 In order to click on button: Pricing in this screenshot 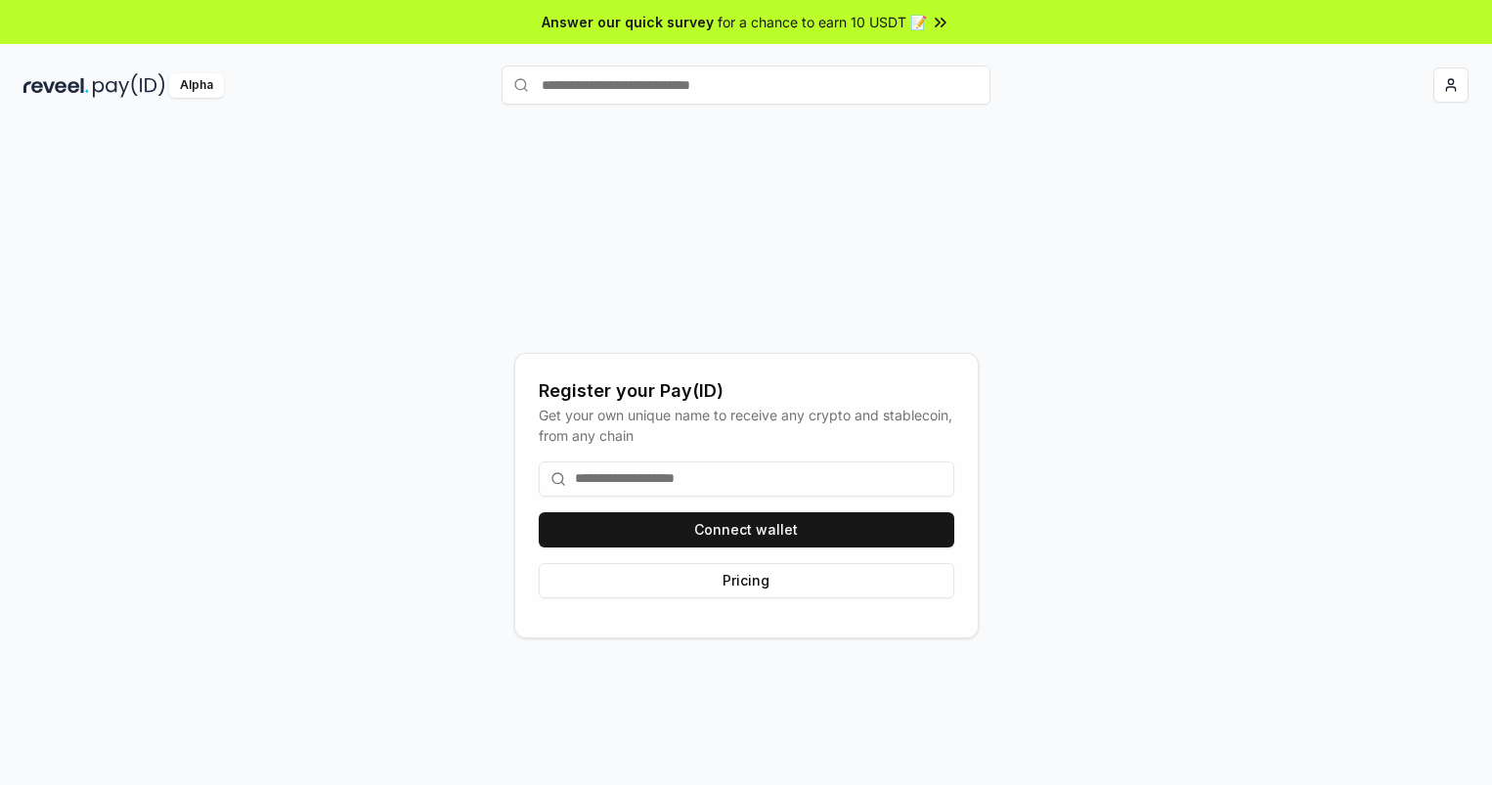, I will do `click(746, 581)`.